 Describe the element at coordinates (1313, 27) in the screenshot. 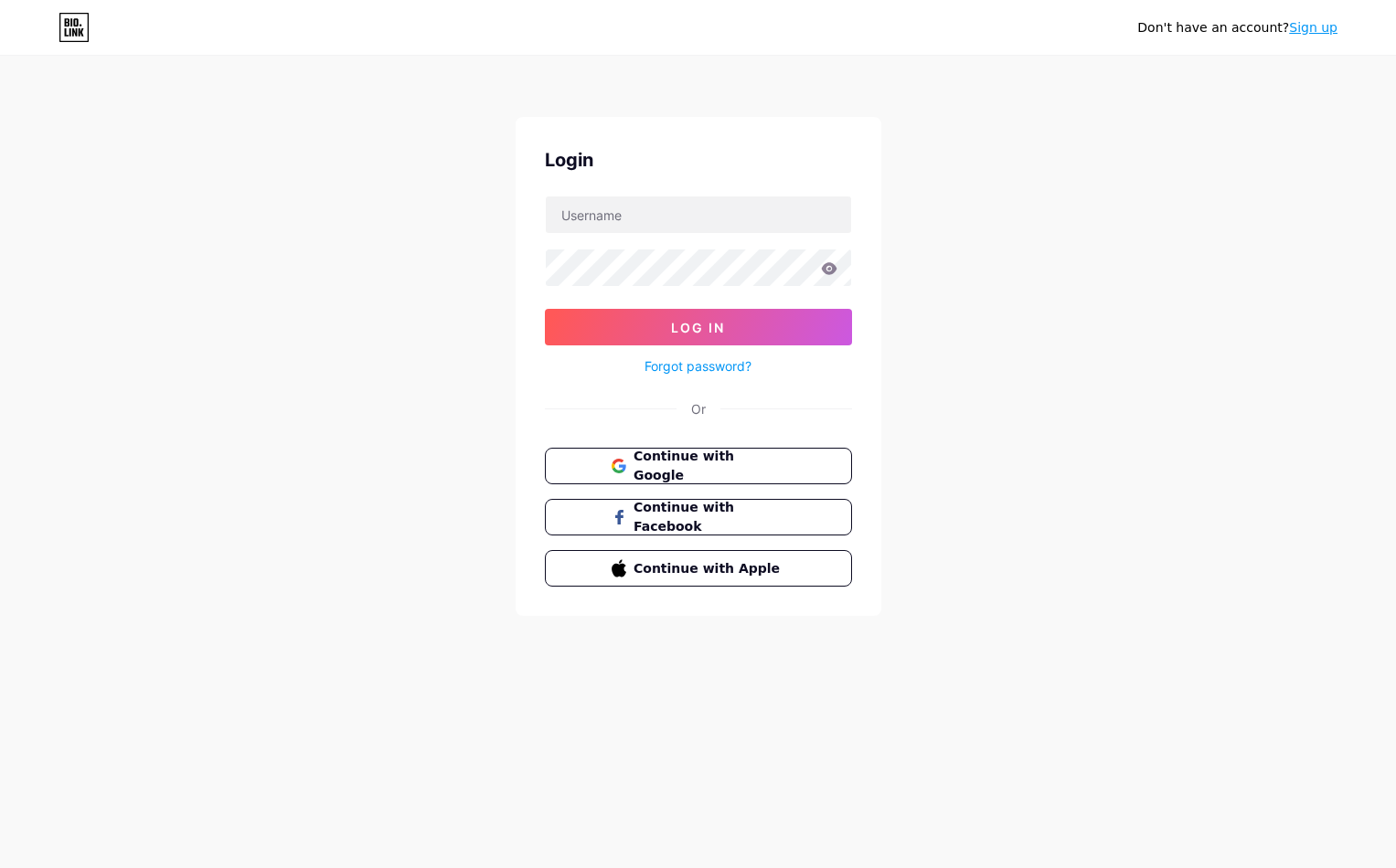

I see `a: Sign up` at that location.